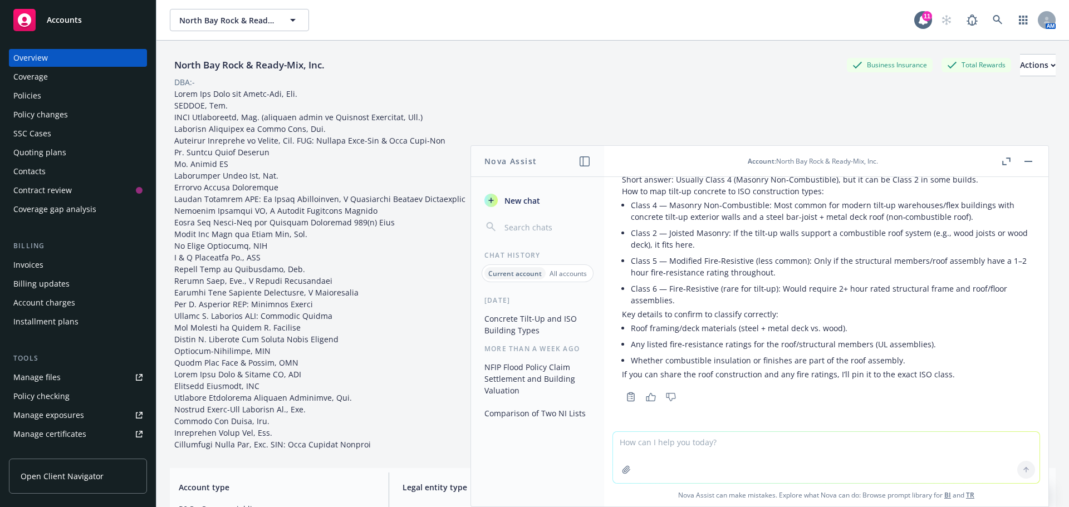 The width and height of the screenshot is (1069, 507). I want to click on a: Start snowing, so click(947, 20).